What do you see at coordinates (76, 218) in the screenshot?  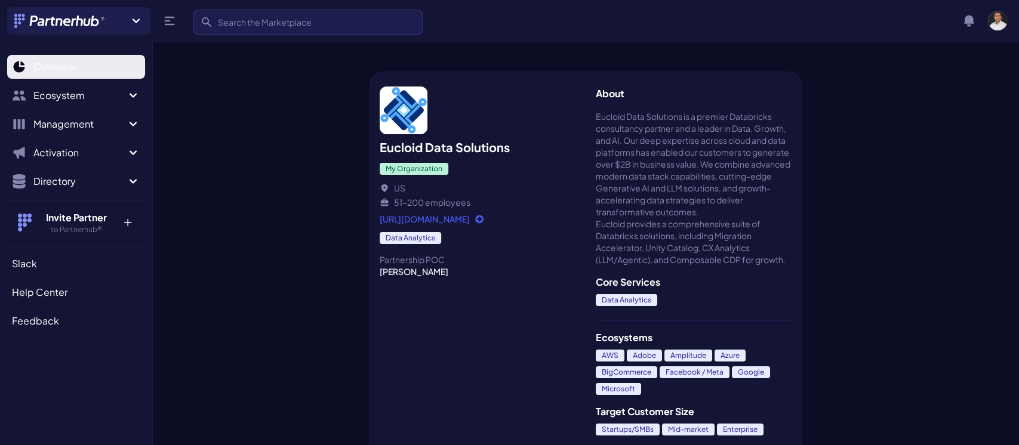 I see `h4: Invite Partner` at bounding box center [76, 218].